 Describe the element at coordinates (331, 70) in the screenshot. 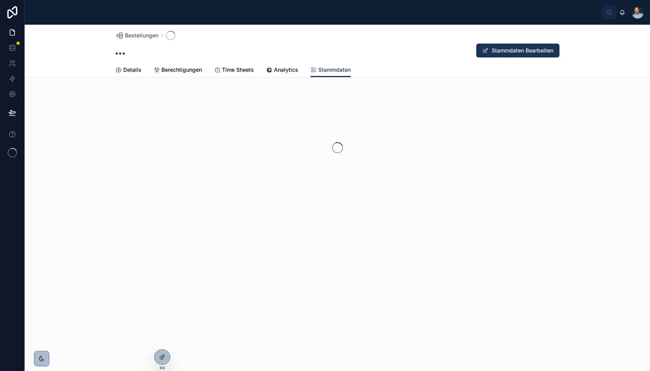

I see `a: Stammdaten` at that location.